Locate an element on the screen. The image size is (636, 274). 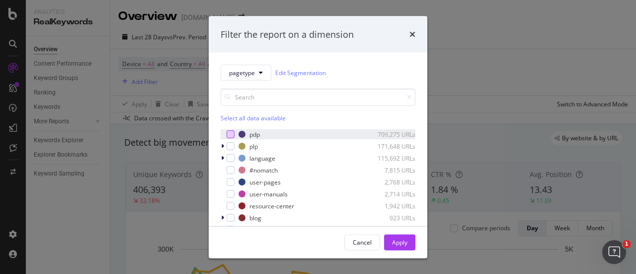
div: language is located at coordinates (262, 158).